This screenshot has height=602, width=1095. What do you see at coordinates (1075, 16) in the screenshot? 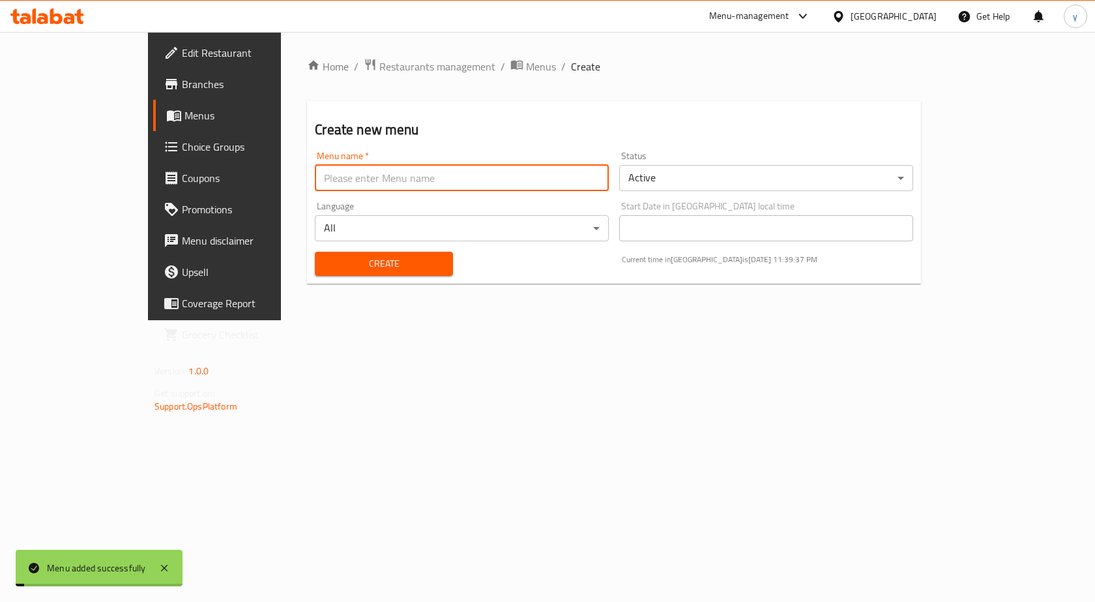
I see `span: y` at bounding box center [1075, 16].